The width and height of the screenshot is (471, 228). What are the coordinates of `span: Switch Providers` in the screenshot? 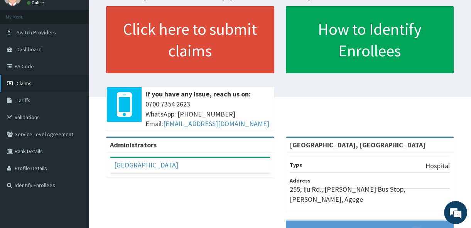 It's located at (36, 32).